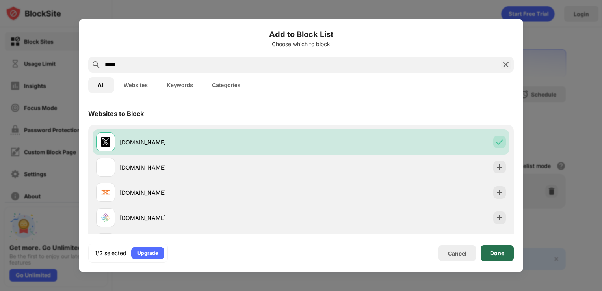  Describe the element at coordinates (226, 85) in the screenshot. I see `button: Categories` at that location.